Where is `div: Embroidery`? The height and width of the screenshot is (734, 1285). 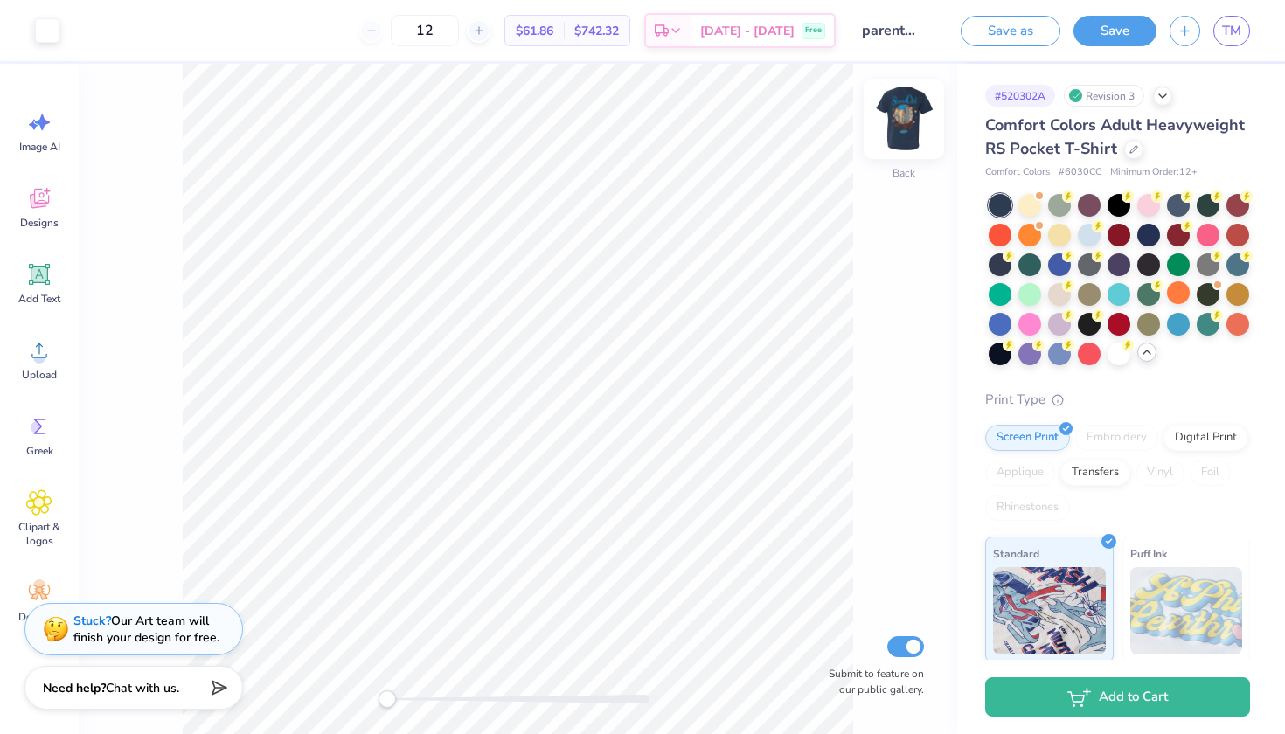 div: Embroidery is located at coordinates (1116, 438).